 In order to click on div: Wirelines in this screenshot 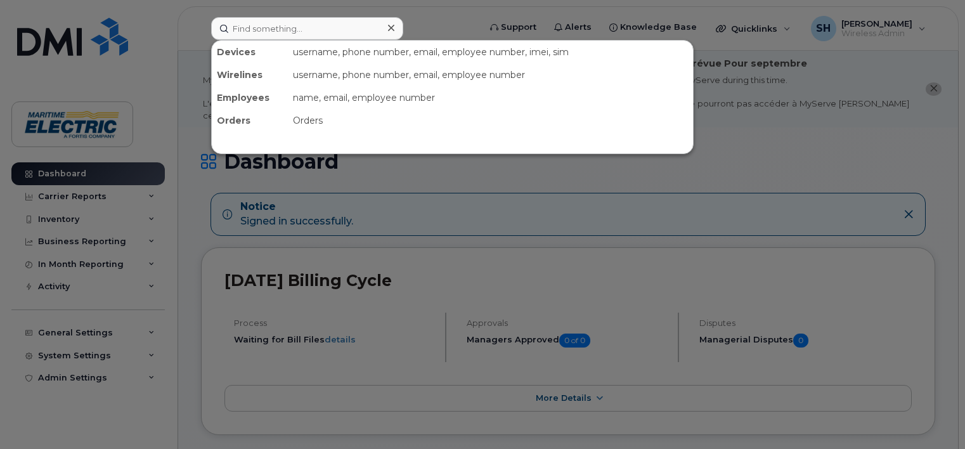, I will do `click(250, 75)`.